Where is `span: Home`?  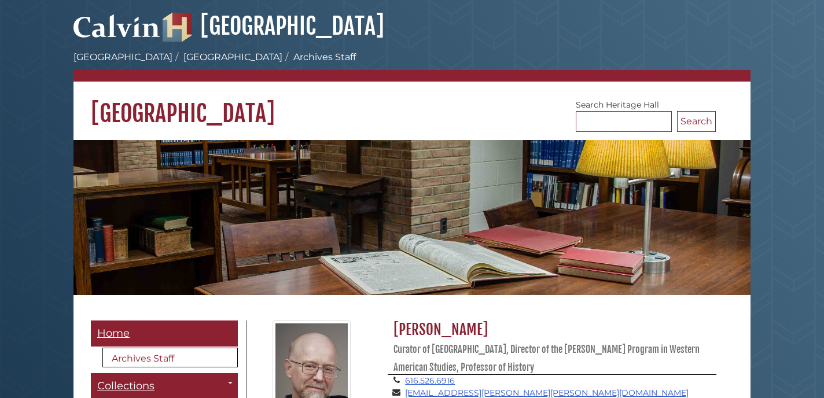 span: Home is located at coordinates (113, 333).